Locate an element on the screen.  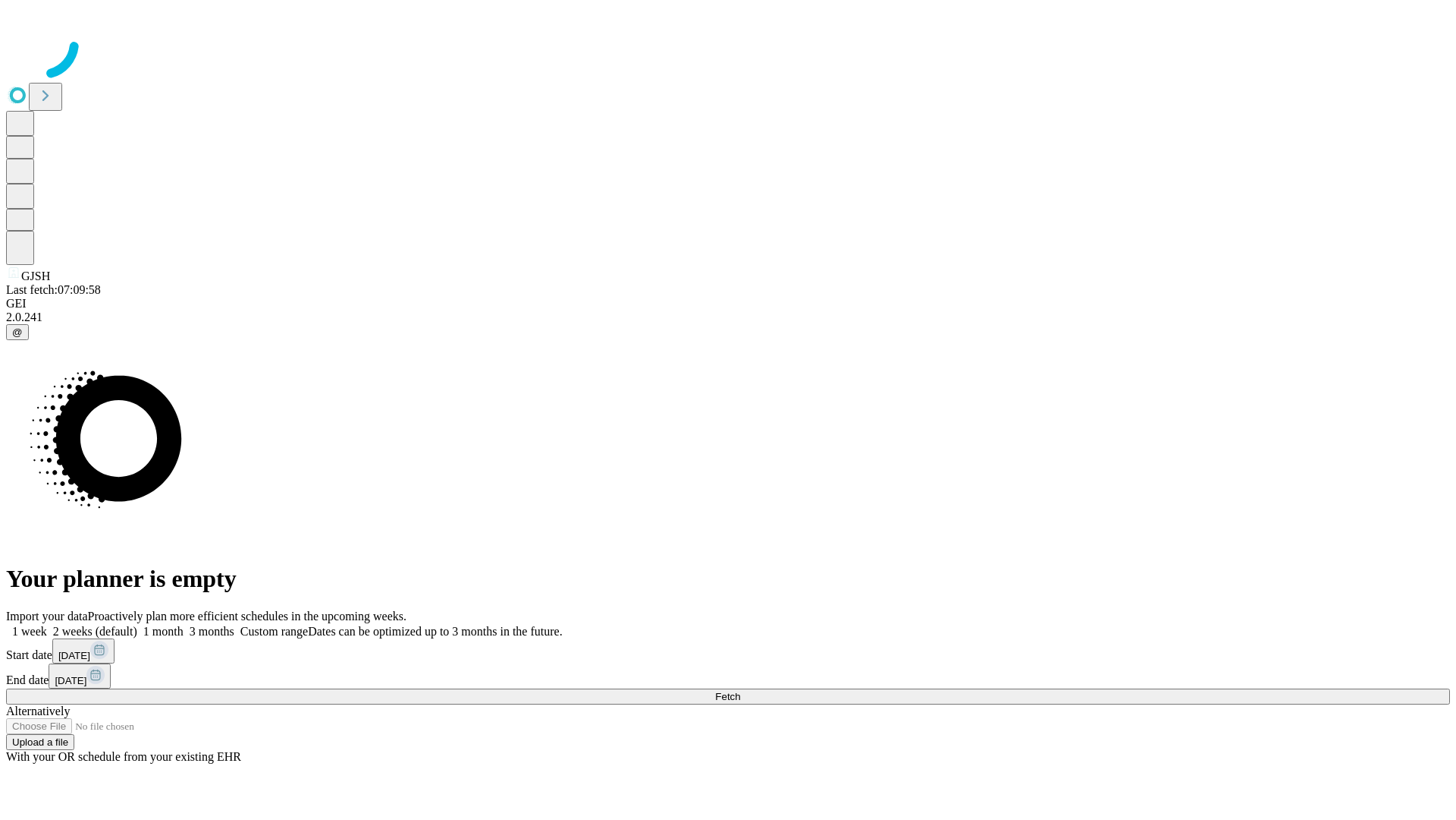
span: 3 months is located at coordinates (212, 631).